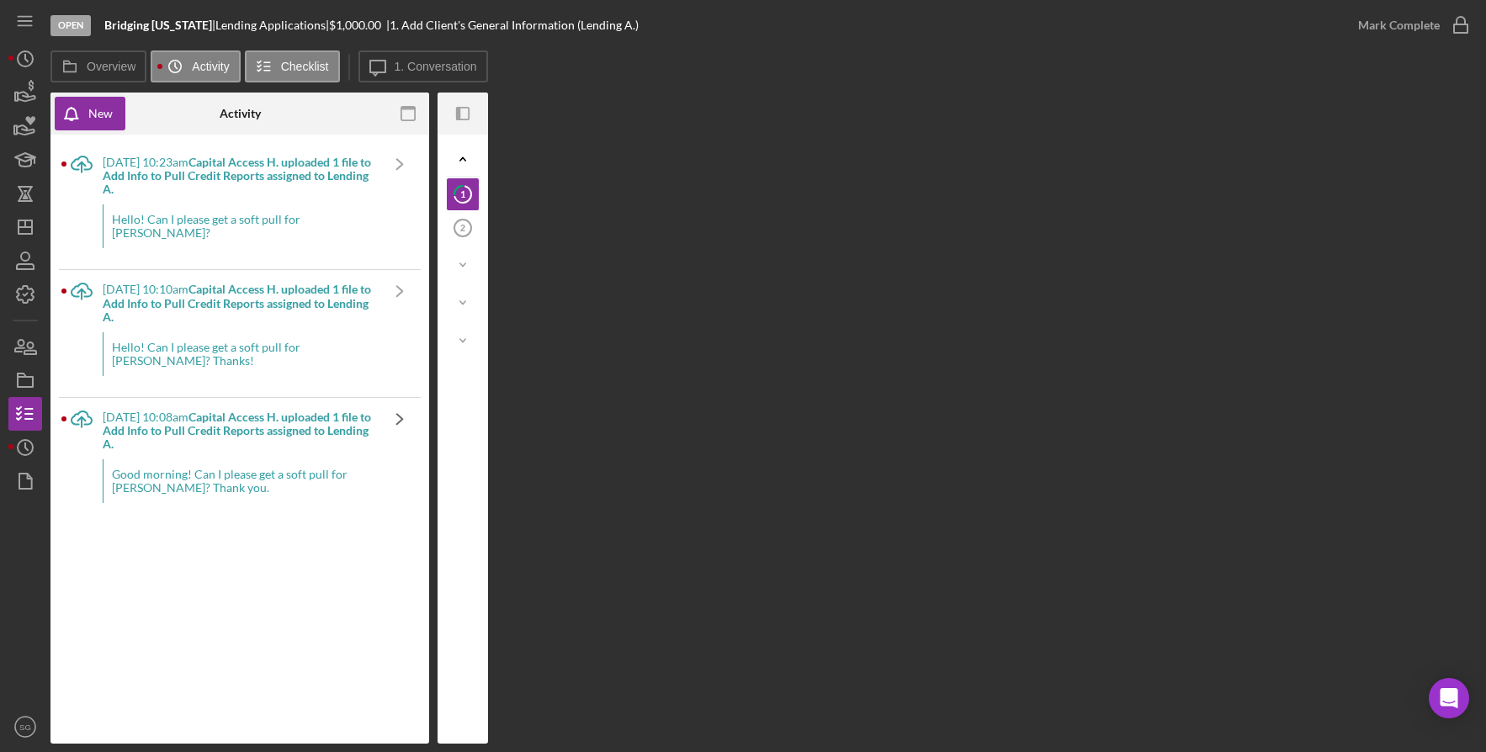  What do you see at coordinates (463, 193) in the screenshot?
I see `tspan: 1` at bounding box center [463, 193].